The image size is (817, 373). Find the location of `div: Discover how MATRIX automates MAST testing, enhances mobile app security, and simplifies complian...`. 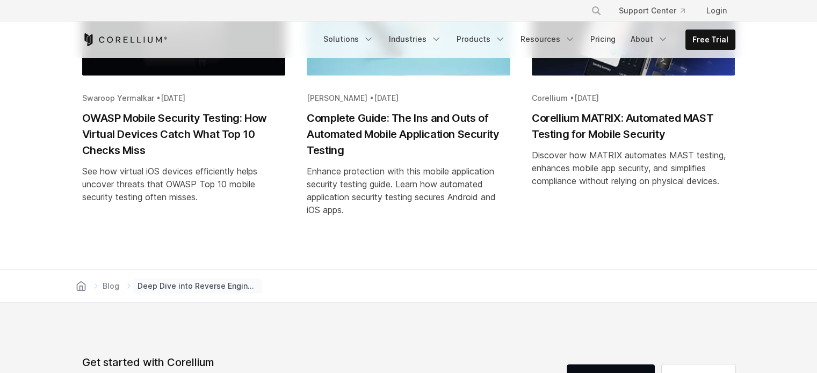

div: Discover how MATRIX automates MAST testing, enhances mobile app security, and simplifies complian... is located at coordinates (634, 168).